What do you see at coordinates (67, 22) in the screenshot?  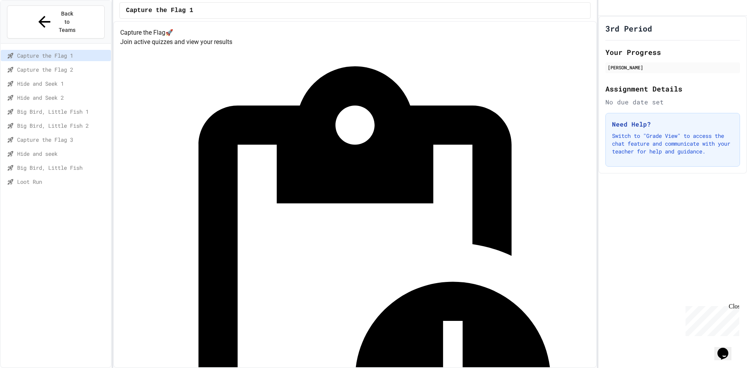 I see `span: Back to Teams` at bounding box center [67, 22].